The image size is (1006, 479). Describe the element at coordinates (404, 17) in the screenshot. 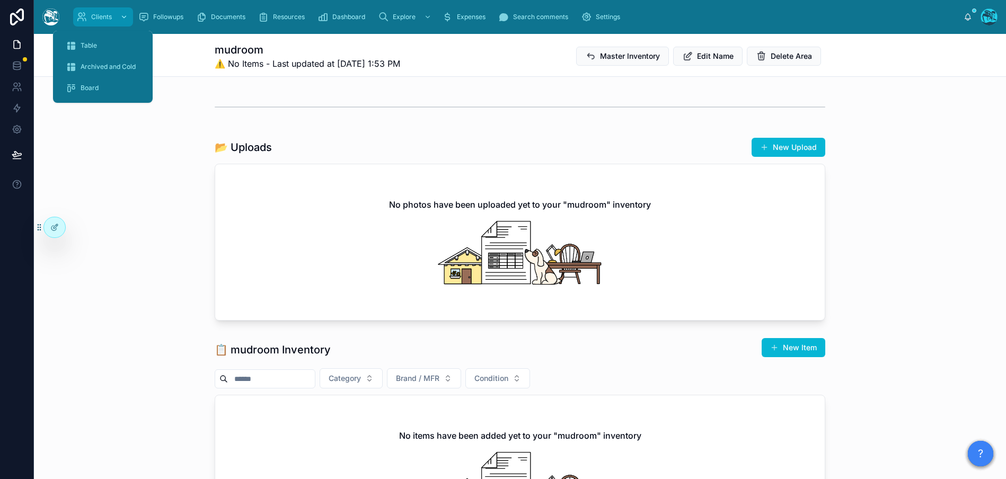

I see `span: Explore` at that location.